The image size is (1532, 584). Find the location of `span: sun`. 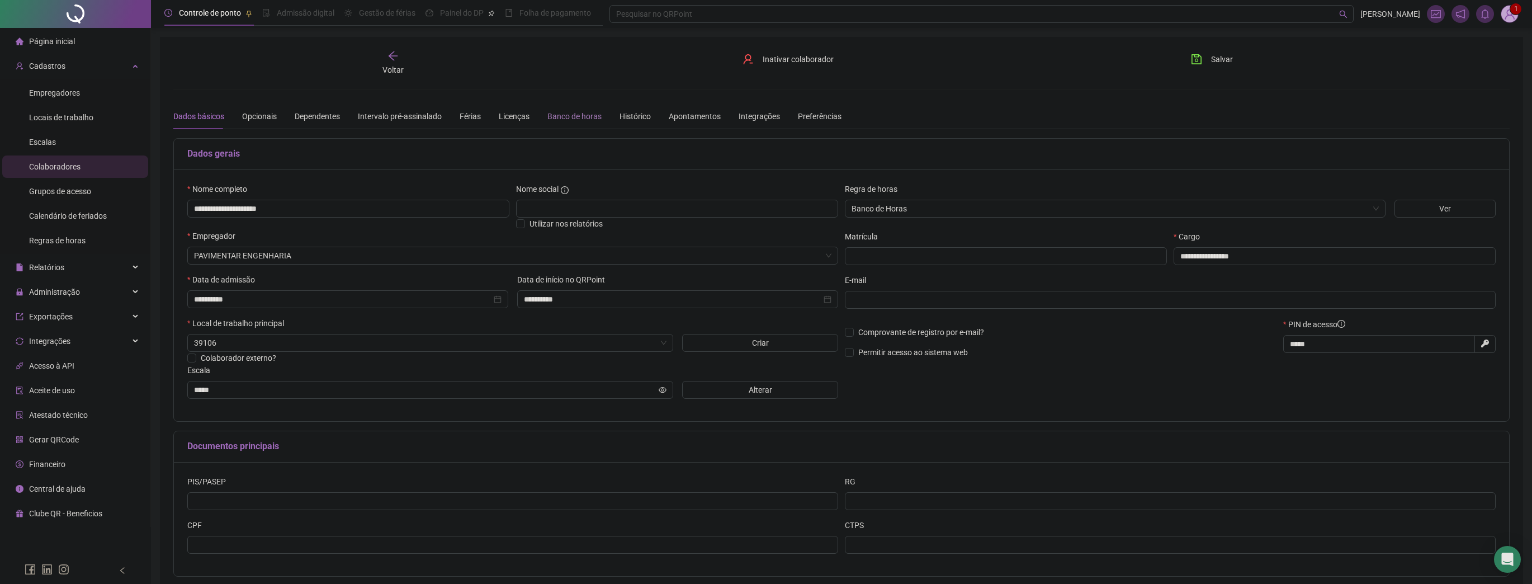

span: sun is located at coordinates (348, 13).